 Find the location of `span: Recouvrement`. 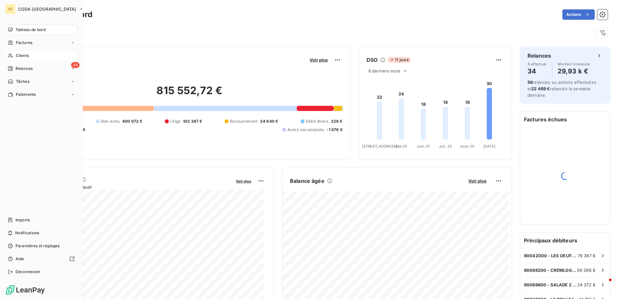

span: Recouvrement is located at coordinates (244, 121).